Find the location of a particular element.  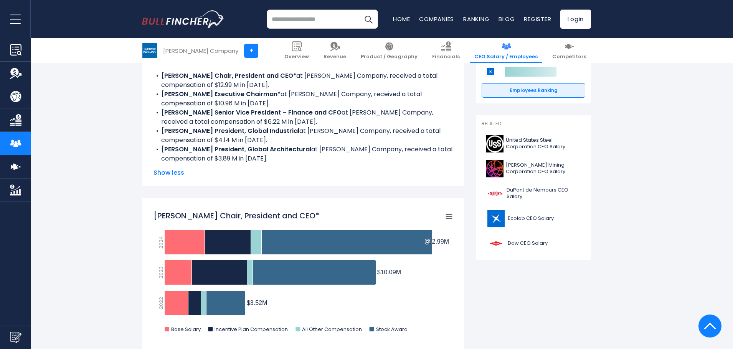

a: Companies is located at coordinates (436, 19).